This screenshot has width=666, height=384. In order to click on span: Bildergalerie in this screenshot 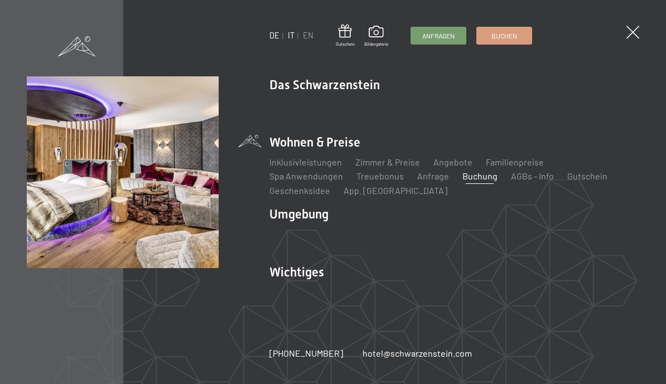, I will do `click(376, 44)`.